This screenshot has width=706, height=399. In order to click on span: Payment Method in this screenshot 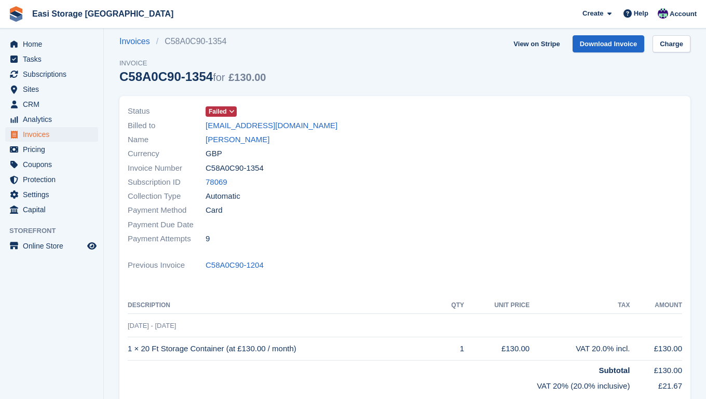, I will do `click(167, 210)`.